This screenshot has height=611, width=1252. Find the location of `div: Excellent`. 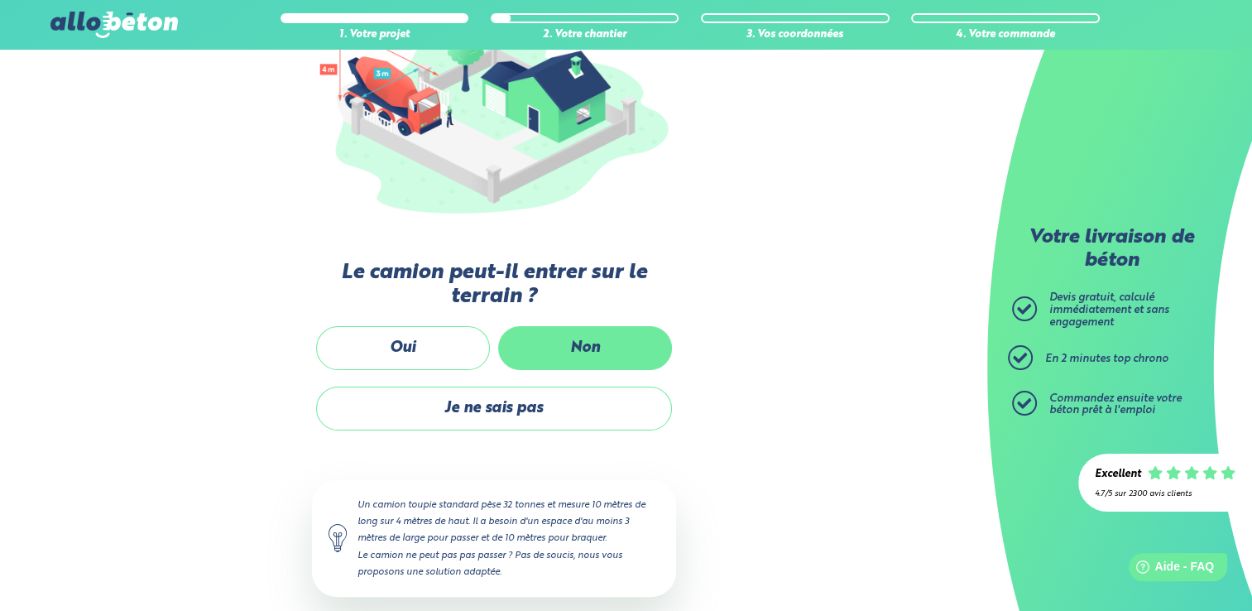

div: Excellent is located at coordinates (1118, 474).